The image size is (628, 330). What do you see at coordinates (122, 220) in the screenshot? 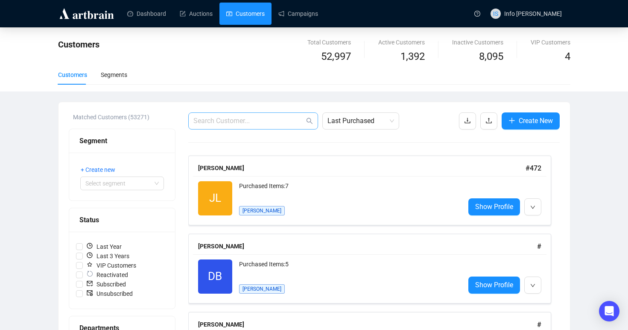
I see `div: Status` at bounding box center [122, 220].